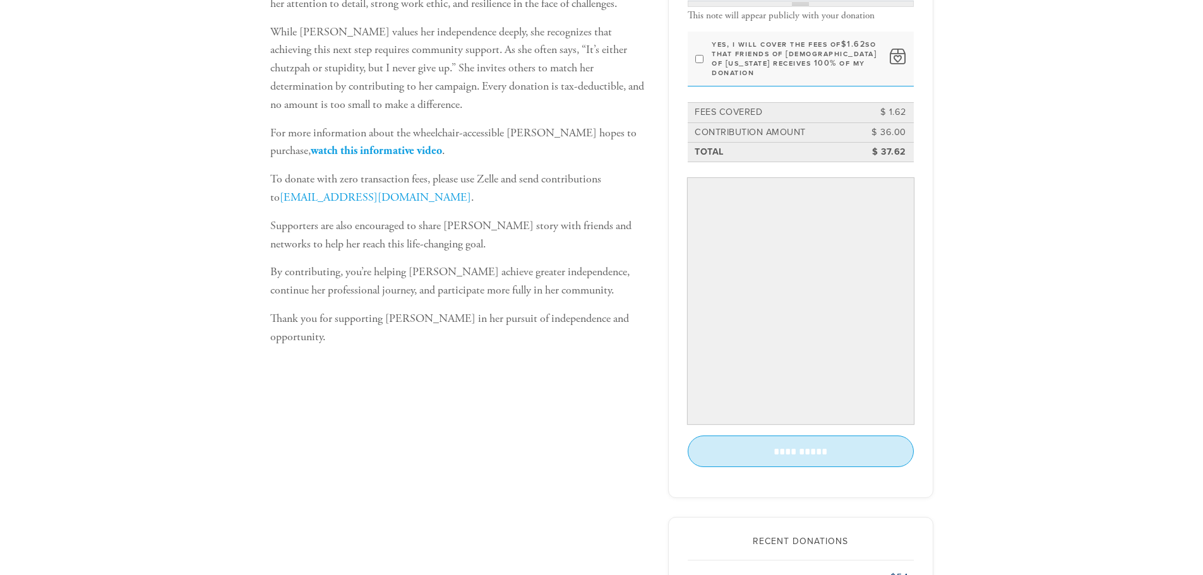  What do you see at coordinates (880, 112) in the screenshot?
I see `td: $ 1.62` at bounding box center [880, 112].